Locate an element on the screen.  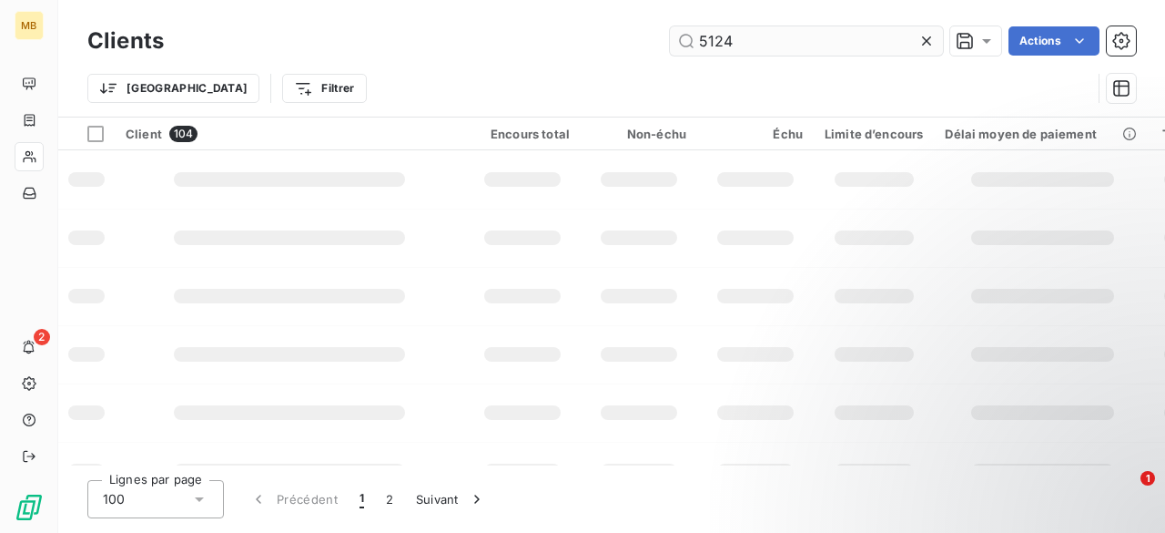
input: Rechercher is located at coordinates (807, 41).